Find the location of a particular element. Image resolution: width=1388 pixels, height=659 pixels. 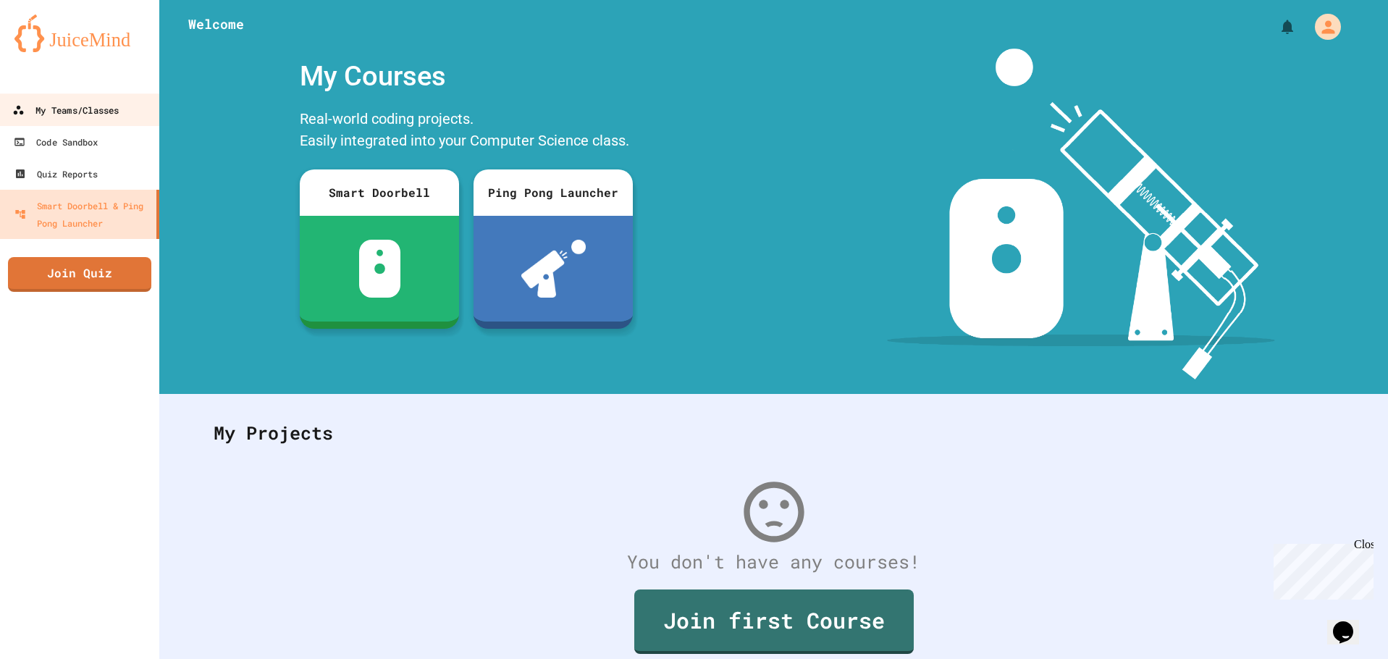

a: Join first Course is located at coordinates (774, 621).